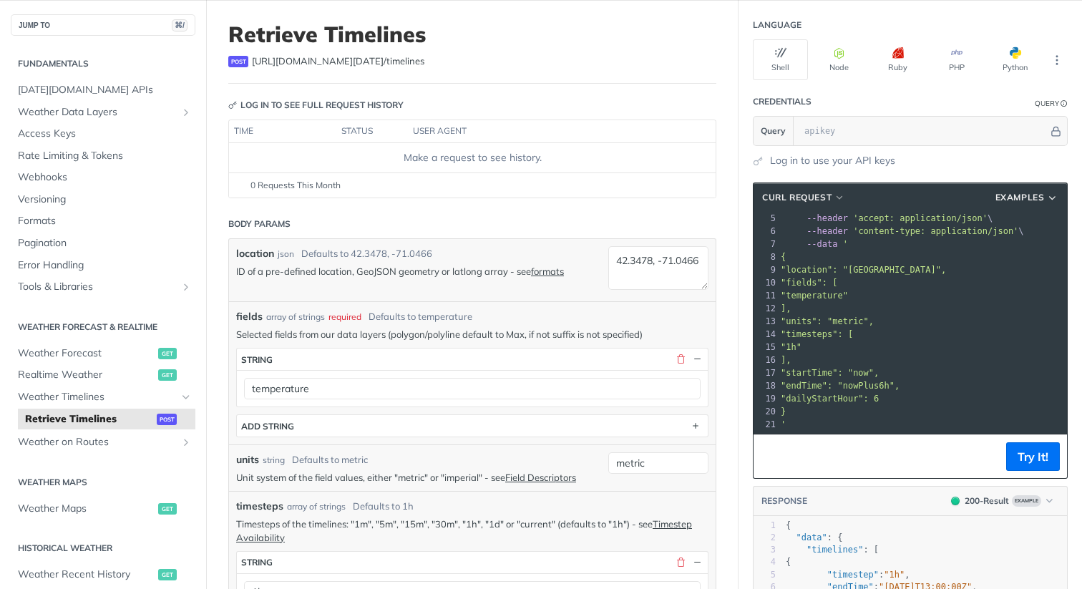 The width and height of the screenshot is (1082, 589). Describe the element at coordinates (840, 386) in the screenshot. I see `span: "endTime": "nowPlus6h",` at that location.